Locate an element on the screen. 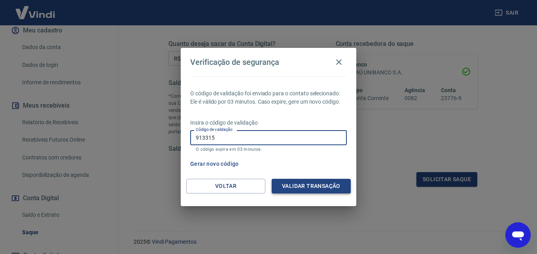 The image size is (537, 254). button: Voltar is located at coordinates (226, 186).